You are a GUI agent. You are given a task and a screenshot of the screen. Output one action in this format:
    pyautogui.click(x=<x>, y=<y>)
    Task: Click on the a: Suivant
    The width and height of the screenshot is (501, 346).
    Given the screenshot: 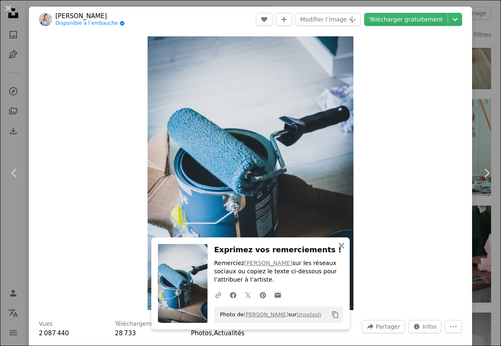 What is the action you would take?
    pyautogui.click(x=486, y=173)
    